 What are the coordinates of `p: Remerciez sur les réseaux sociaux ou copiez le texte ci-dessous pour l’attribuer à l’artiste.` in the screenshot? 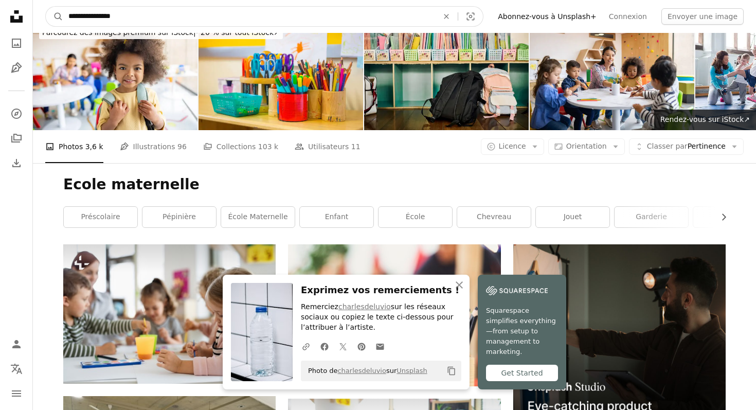 It's located at (381, 317).